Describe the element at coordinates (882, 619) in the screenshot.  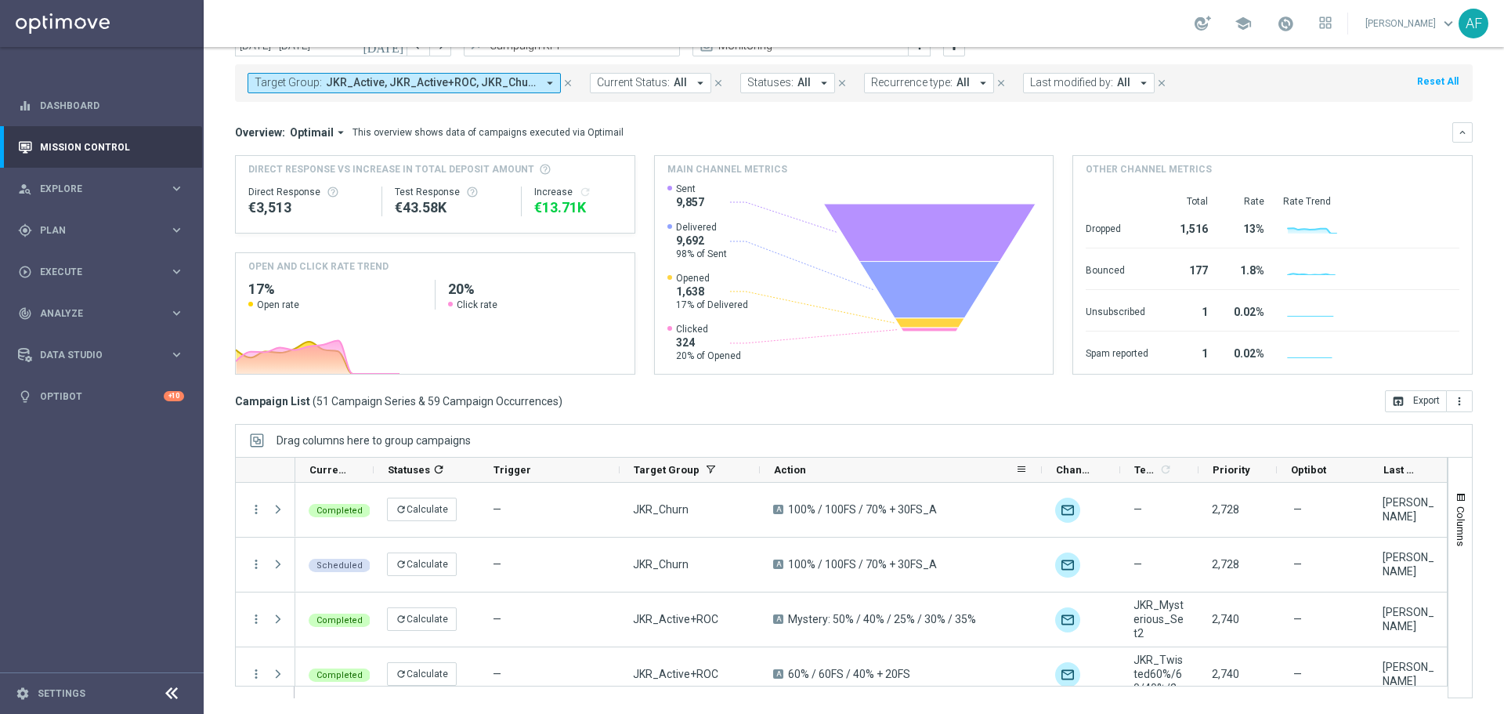
I see `span: Mystery: 50% / 40% / 25% / 30% / 35%` at that location.